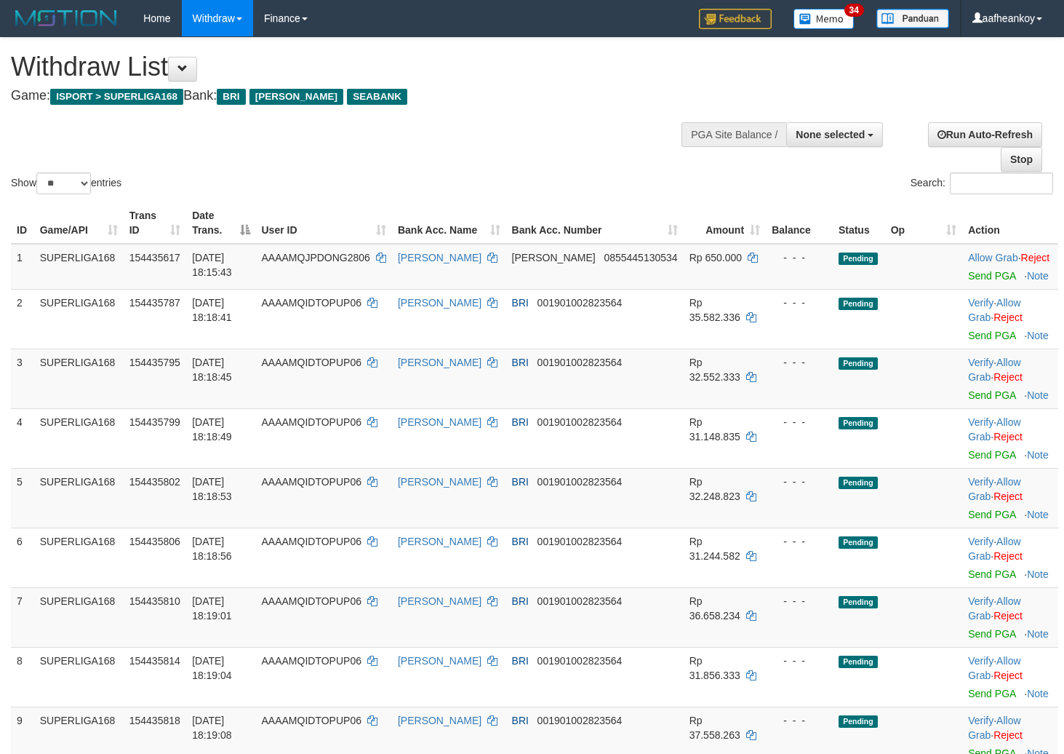 Image resolution: width=1064 pixels, height=754 pixels. What do you see at coordinates (155, 601) in the screenshot?
I see `span: 154435810` at bounding box center [155, 601].